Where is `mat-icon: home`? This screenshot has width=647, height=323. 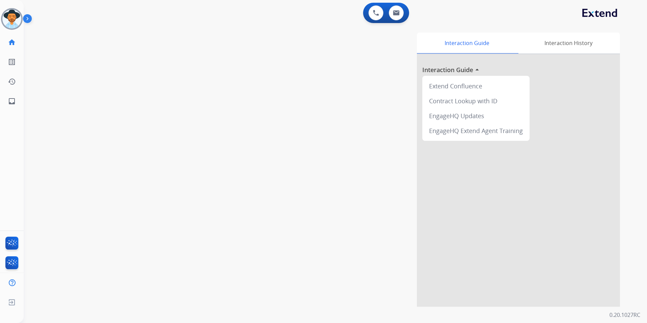
mat-icon: home is located at coordinates (12, 42).